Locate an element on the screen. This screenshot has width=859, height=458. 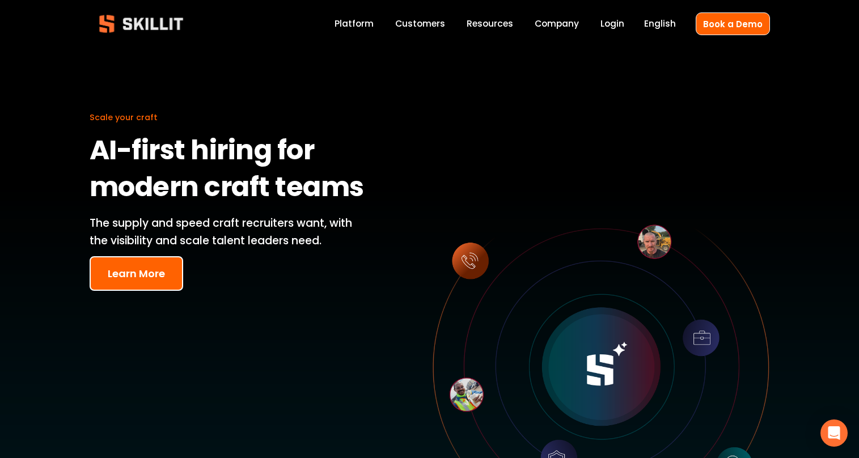
img: Skillit is located at coordinates (141, 24).